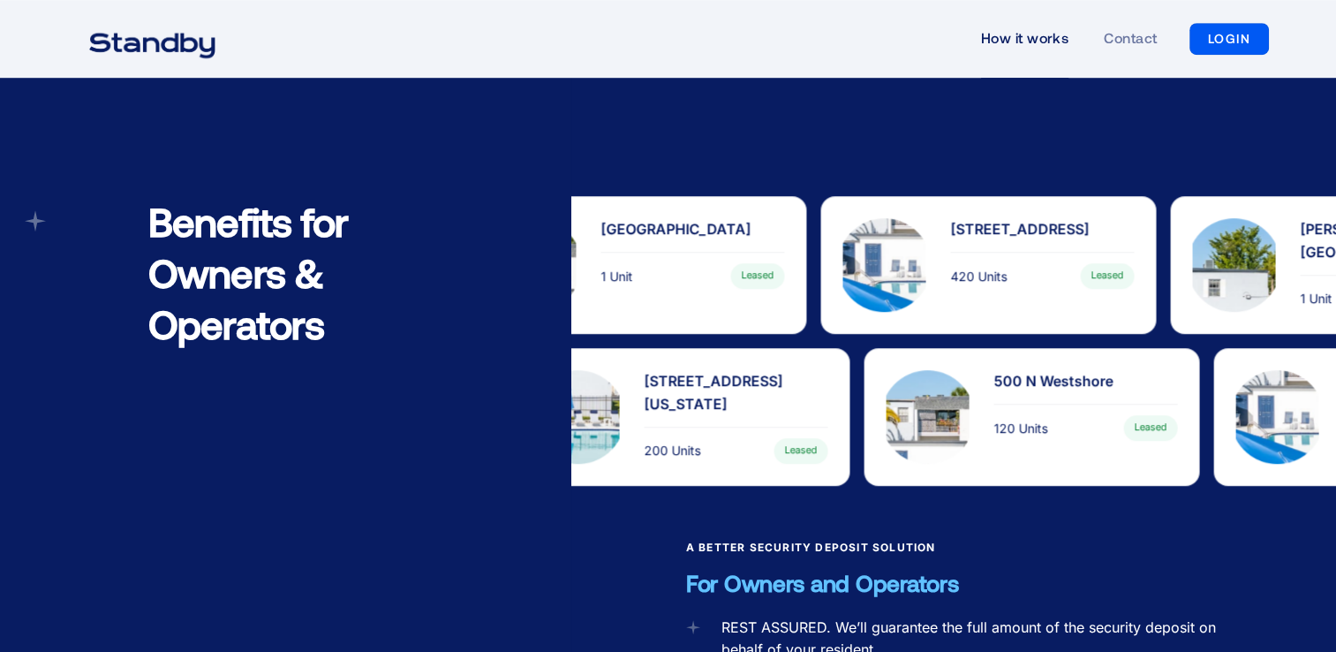  What do you see at coordinates (1086, 382) in the screenshot?
I see `div: 500 N Westshore` at bounding box center [1086, 382].